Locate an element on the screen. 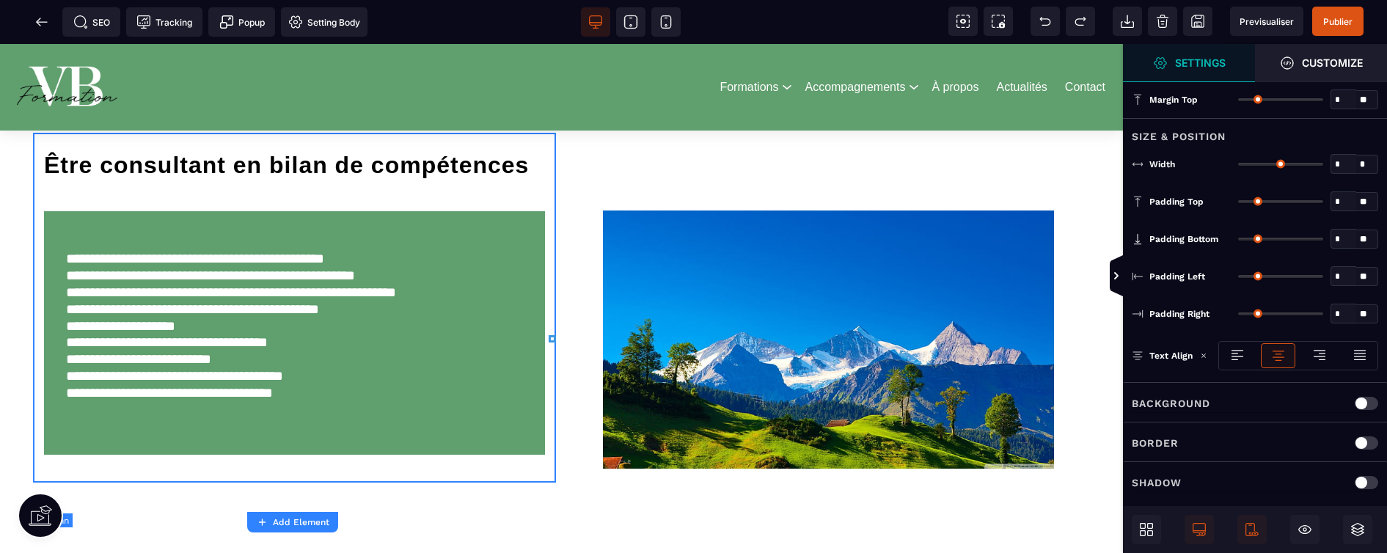 The height and width of the screenshot is (553, 1387). img: 56eca4264eb68680381d68ae0fb151ee_media-03.jpg is located at coordinates (828, 296).